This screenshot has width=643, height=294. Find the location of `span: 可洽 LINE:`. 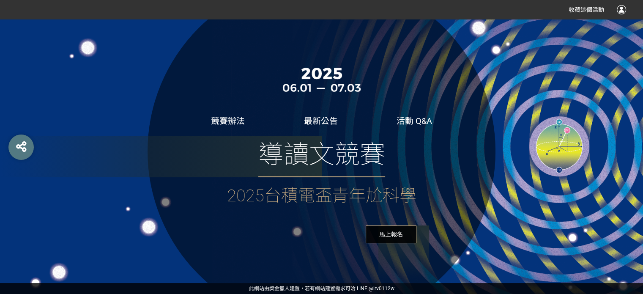

span: 可洽 LINE: is located at coordinates (322, 288).